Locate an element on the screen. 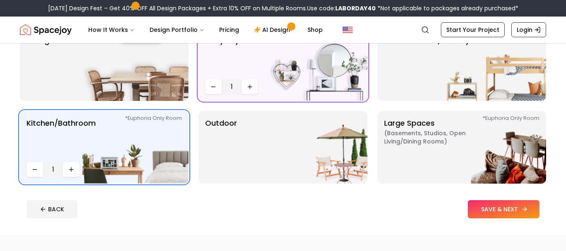  p: Outdoor is located at coordinates (221, 147).